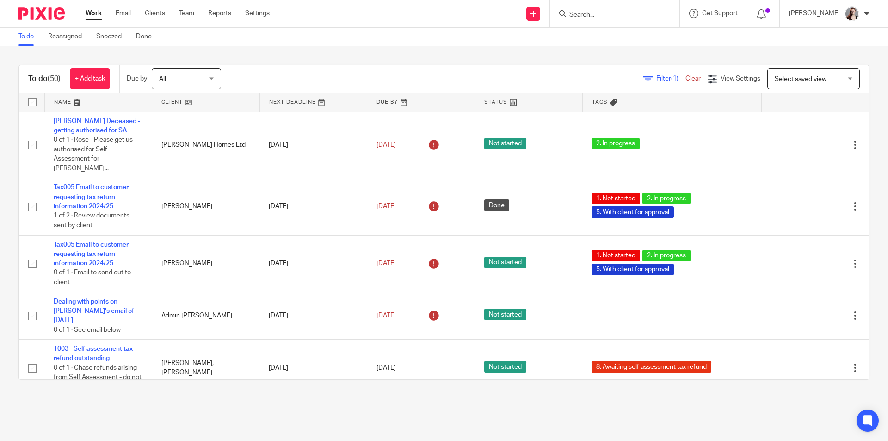 The image size is (888, 441). What do you see at coordinates (68, 37) in the screenshot?
I see `a: Reassigned` at bounding box center [68, 37].